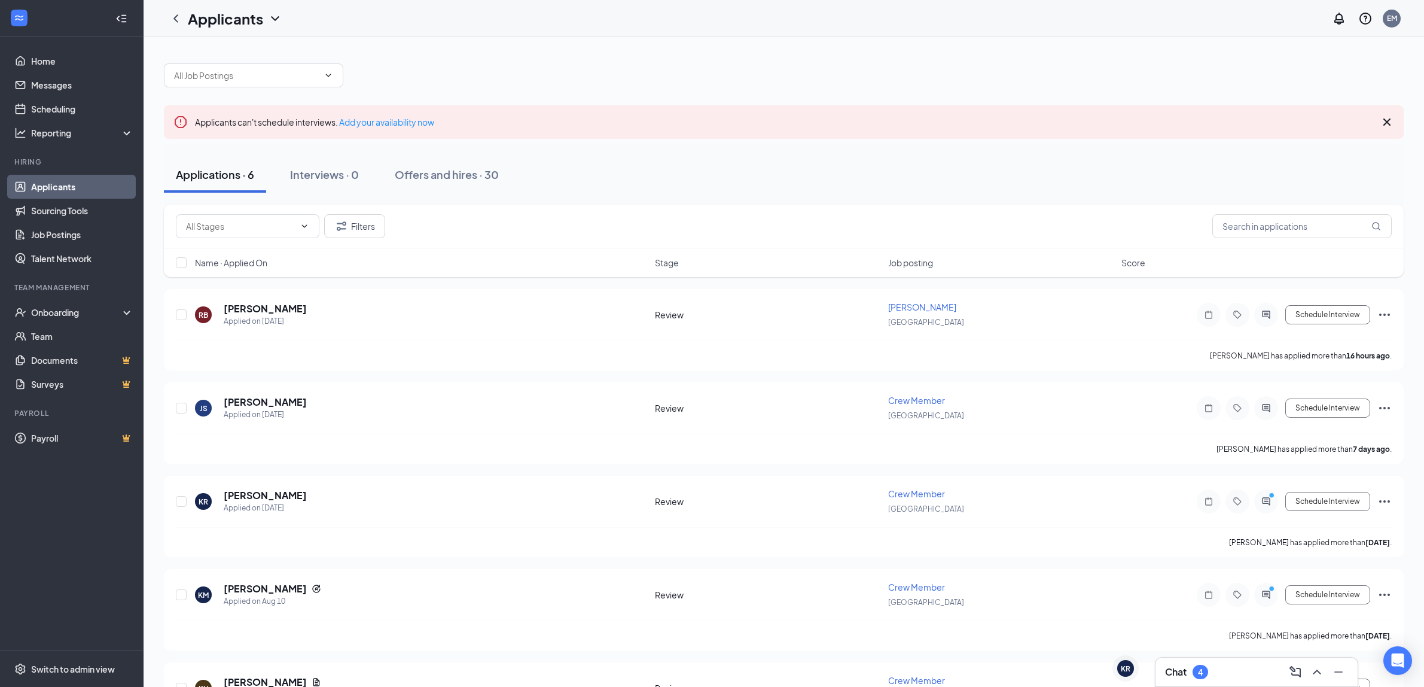 Image resolution: width=1424 pixels, height=687 pixels. I want to click on a: Job Postings, so click(82, 235).